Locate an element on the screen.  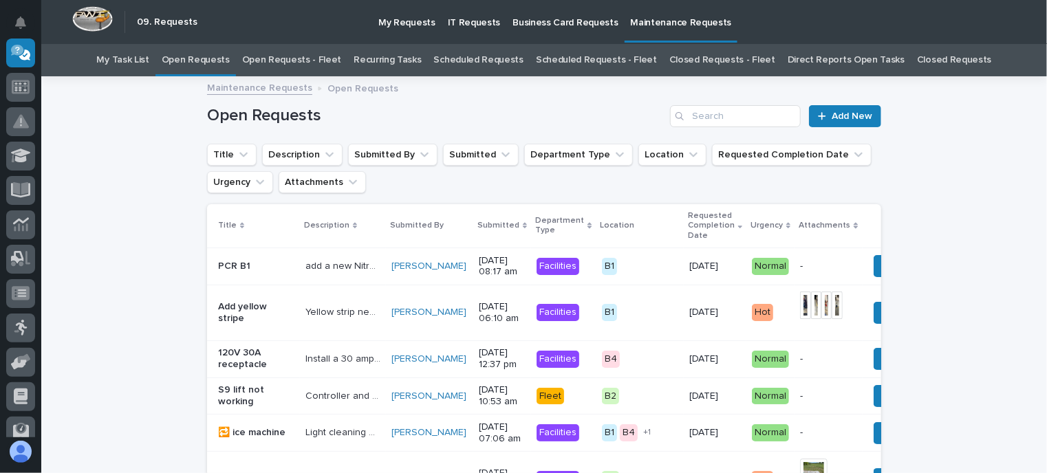
p: Light cleaning of the 4 Ice machines. - make sure coils are clean - clean filter - add ice Machin... is located at coordinates (344, 431).